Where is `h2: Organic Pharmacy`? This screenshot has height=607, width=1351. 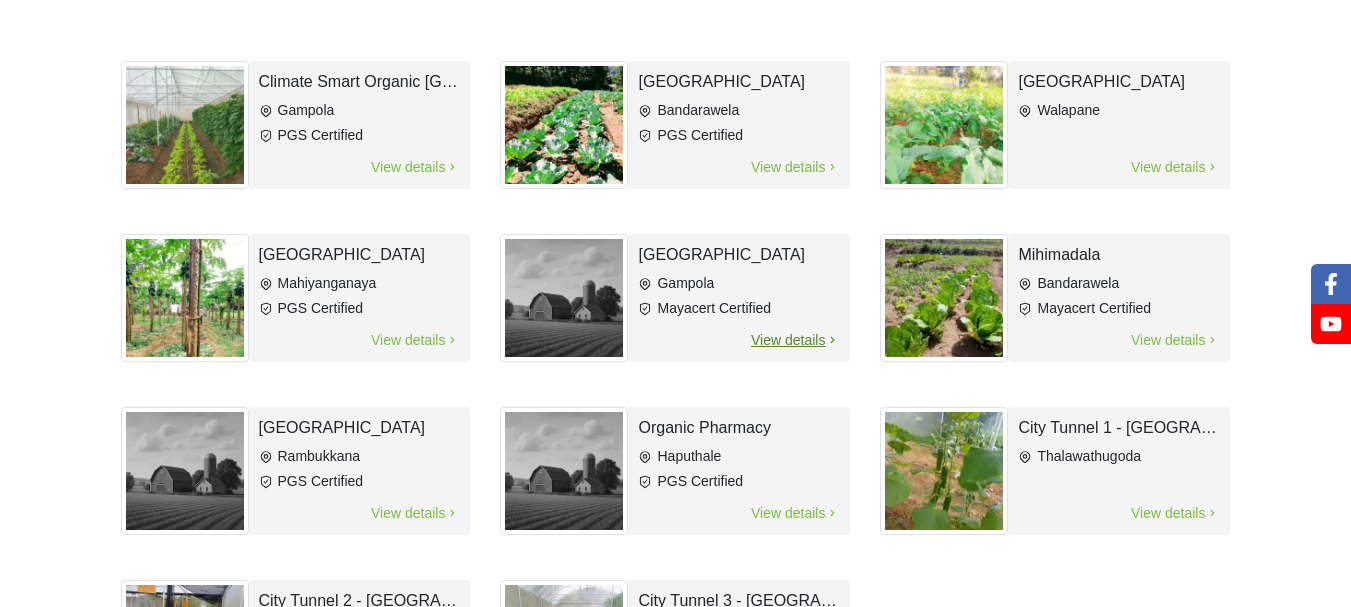 h2: Organic Pharmacy is located at coordinates (739, 428).